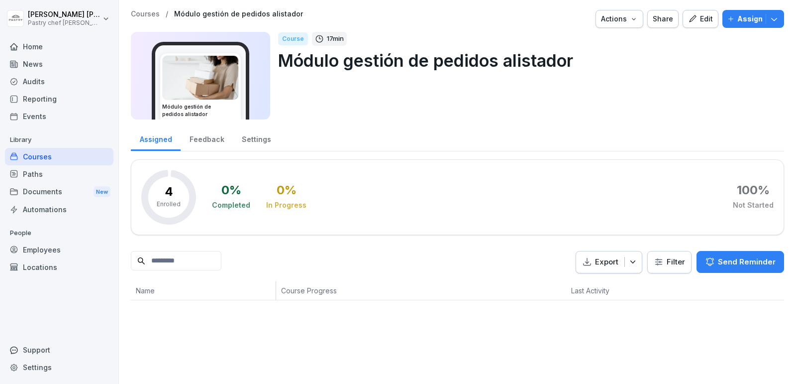 This screenshot has width=796, height=384. What do you see at coordinates (145, 14) in the screenshot?
I see `p: Courses` at bounding box center [145, 14].